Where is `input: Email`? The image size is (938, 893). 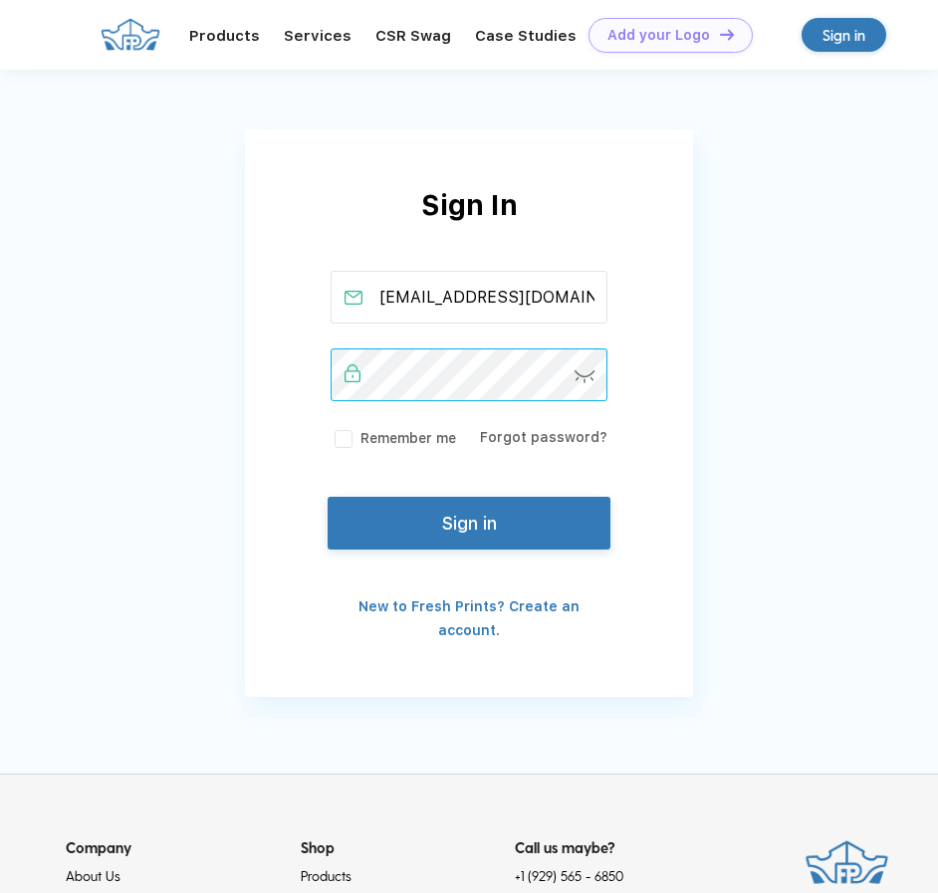
input: Email is located at coordinates (469, 297).